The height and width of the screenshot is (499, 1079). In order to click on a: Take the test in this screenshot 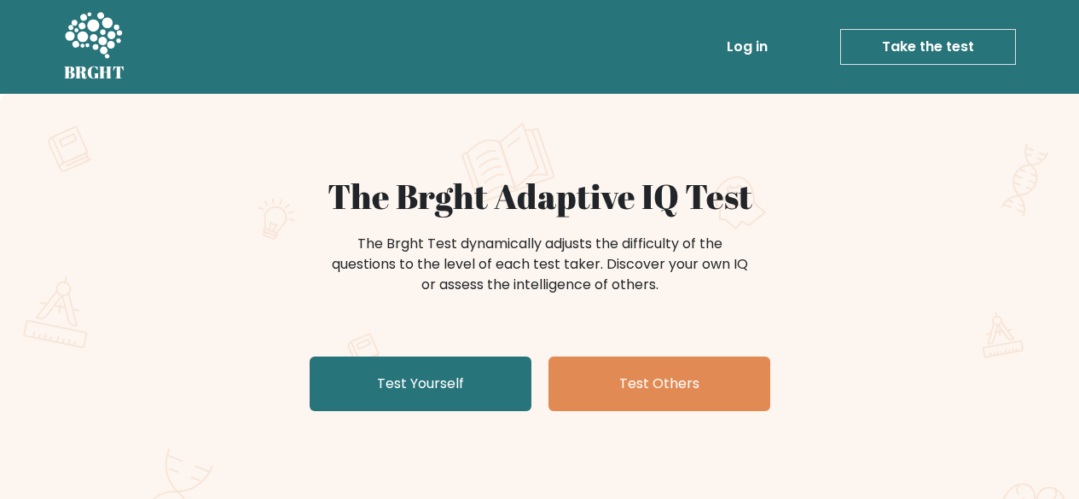, I will do `click(928, 47)`.